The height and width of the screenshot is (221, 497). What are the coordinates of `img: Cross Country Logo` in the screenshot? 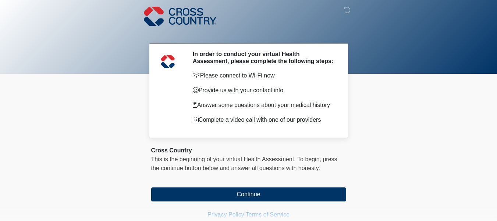 It's located at (180, 16).